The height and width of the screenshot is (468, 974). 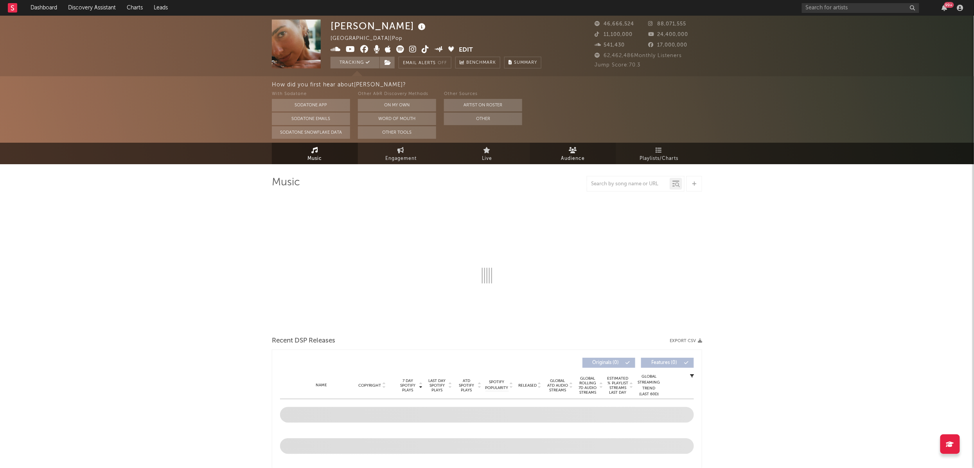 What do you see at coordinates (686, 341) in the screenshot?
I see `button: Export CSV` at bounding box center [686, 341].